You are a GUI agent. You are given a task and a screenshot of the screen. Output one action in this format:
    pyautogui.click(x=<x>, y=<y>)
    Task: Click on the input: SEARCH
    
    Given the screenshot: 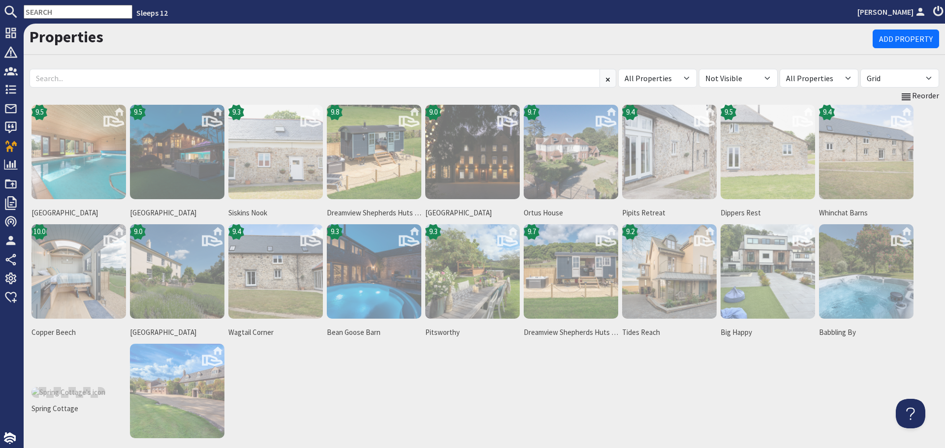 What is the action you would take?
    pyautogui.click(x=78, y=12)
    